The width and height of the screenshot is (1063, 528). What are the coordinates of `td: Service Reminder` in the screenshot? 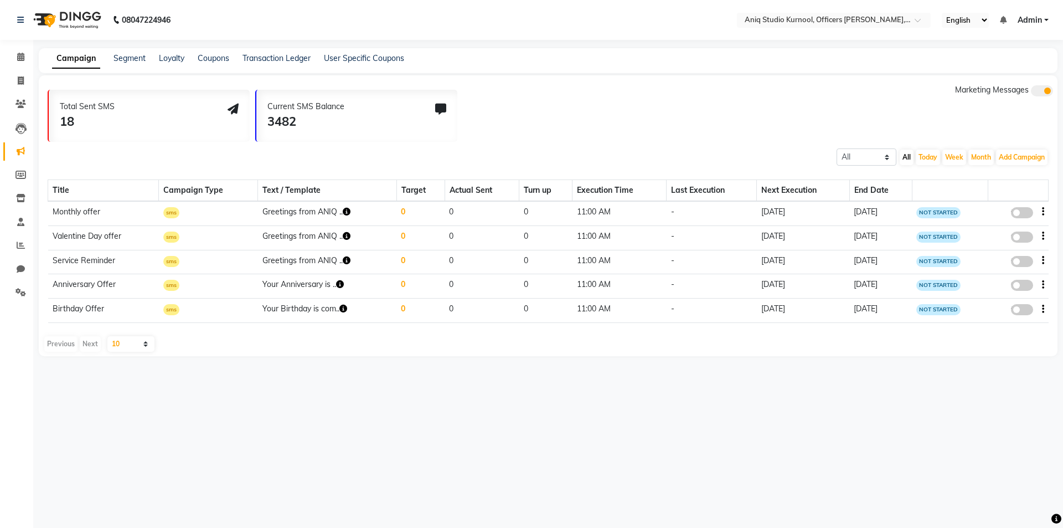 It's located at (104, 262).